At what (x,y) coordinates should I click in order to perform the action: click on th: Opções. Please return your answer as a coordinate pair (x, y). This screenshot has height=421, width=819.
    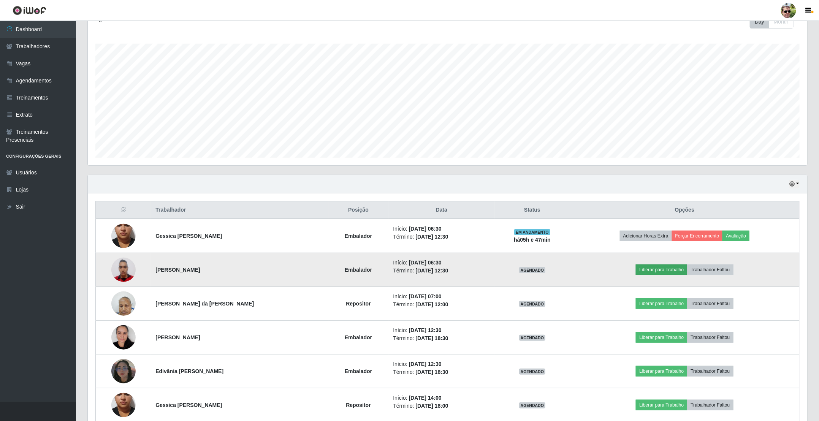
    Looking at the image, I should click on (685, 210).